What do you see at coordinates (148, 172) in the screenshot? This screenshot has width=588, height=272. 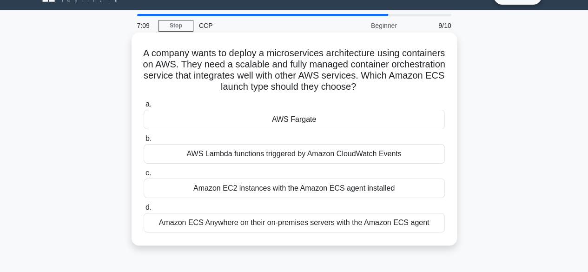 I see `span: c.` at bounding box center [148, 172].